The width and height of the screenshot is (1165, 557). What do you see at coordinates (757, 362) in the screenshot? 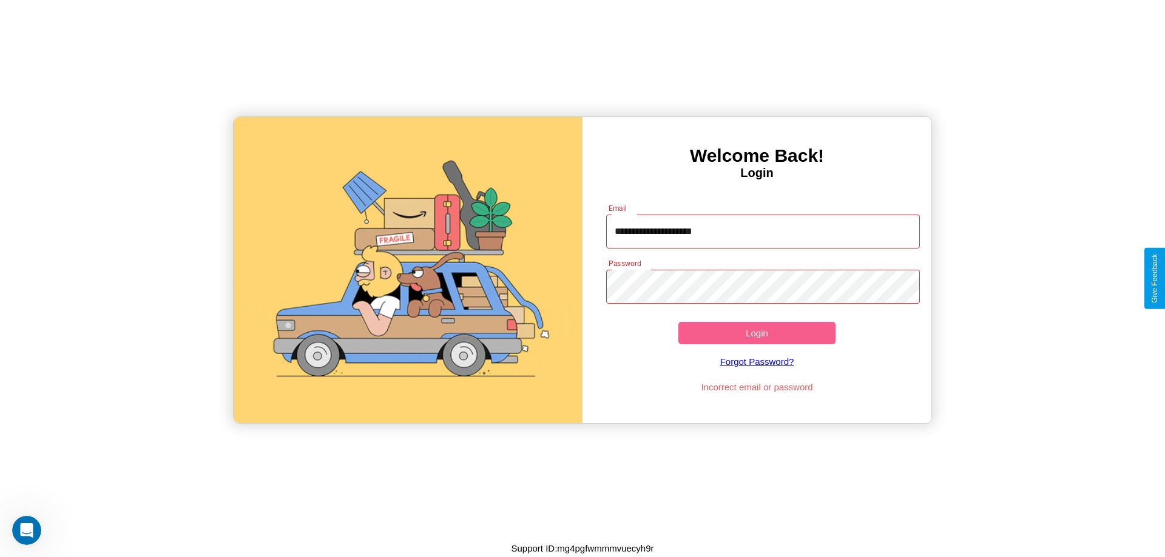
I see `a: Forgot Password?` at bounding box center [757, 362].